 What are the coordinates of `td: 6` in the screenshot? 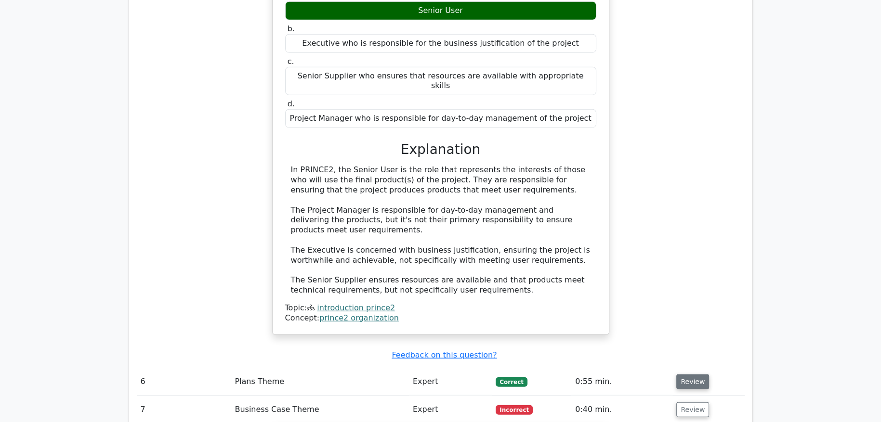 It's located at (184, 382).